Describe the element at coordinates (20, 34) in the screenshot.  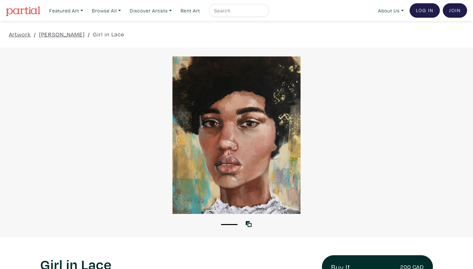
I see `a: Artwork` at that location.